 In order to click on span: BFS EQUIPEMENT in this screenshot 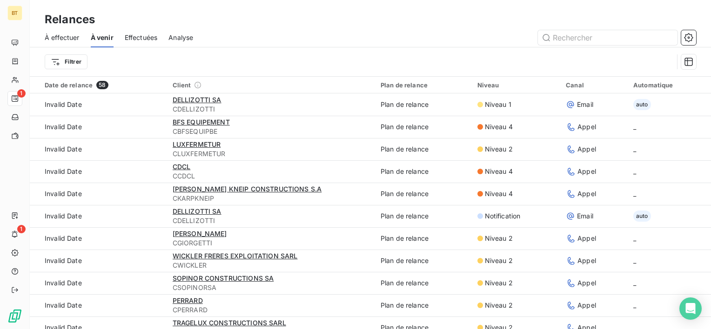, I will do `click(201, 122)`.